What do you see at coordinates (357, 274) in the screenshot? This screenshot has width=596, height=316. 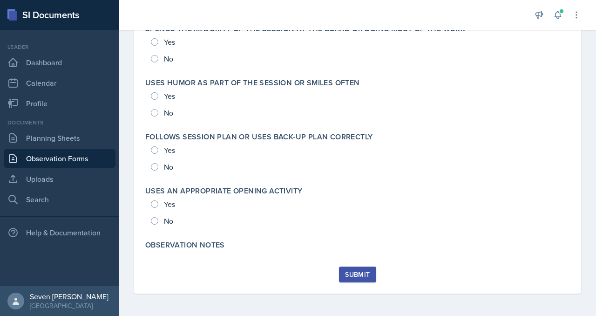 I see `div: Submit` at bounding box center [357, 274].